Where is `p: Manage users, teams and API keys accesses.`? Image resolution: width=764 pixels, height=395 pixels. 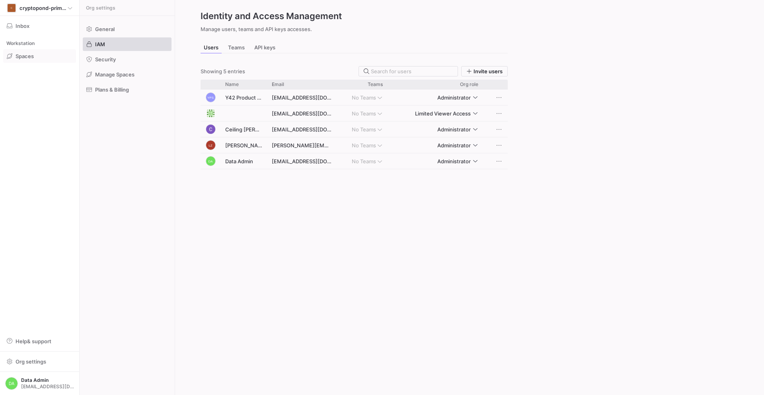
p: Manage users, teams and API keys accesses. is located at coordinates (354, 29).